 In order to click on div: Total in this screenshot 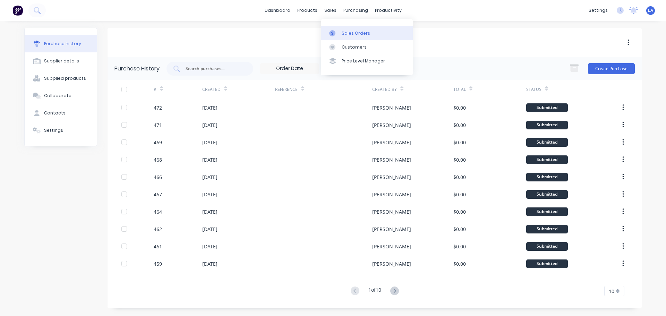, I will do `click(460, 90)`.